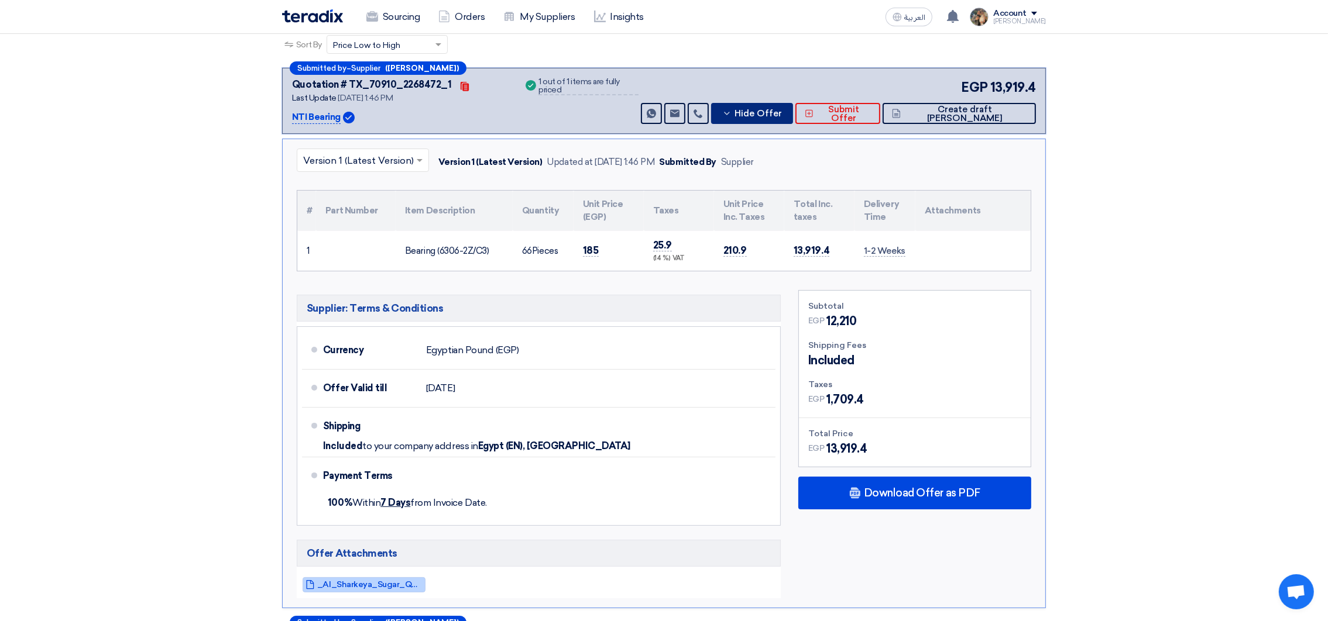  I want to click on img: Verified Account, so click(349, 118).